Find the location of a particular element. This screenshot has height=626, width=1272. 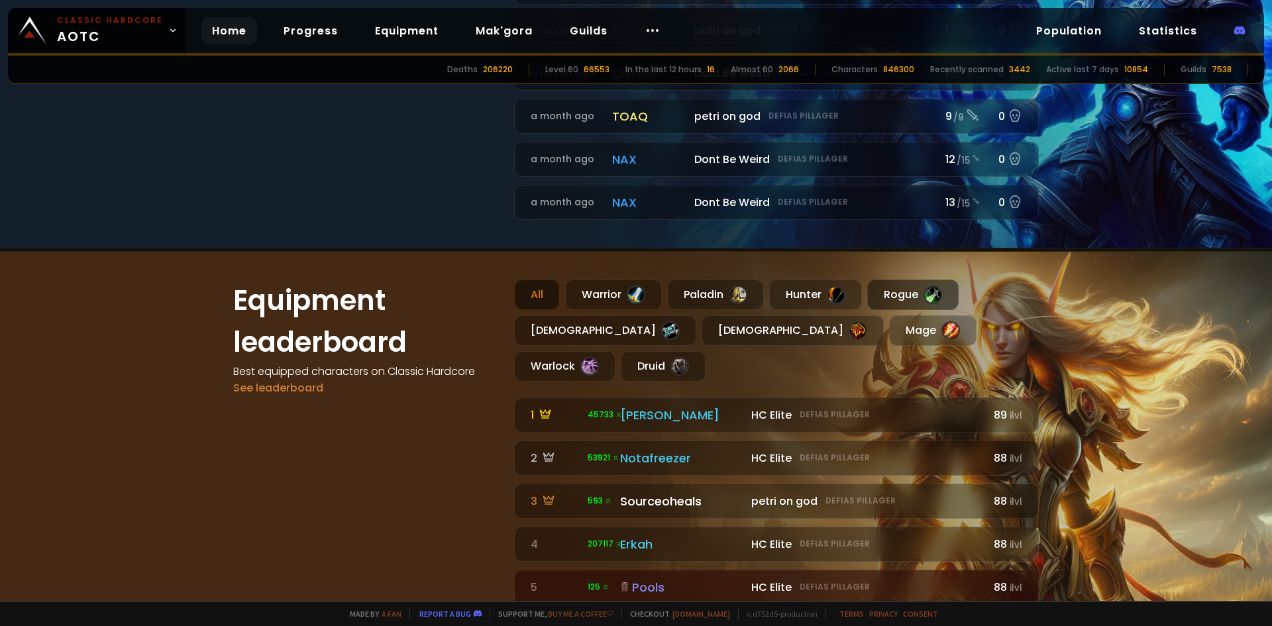

span: 53921 is located at coordinates (604, 458).